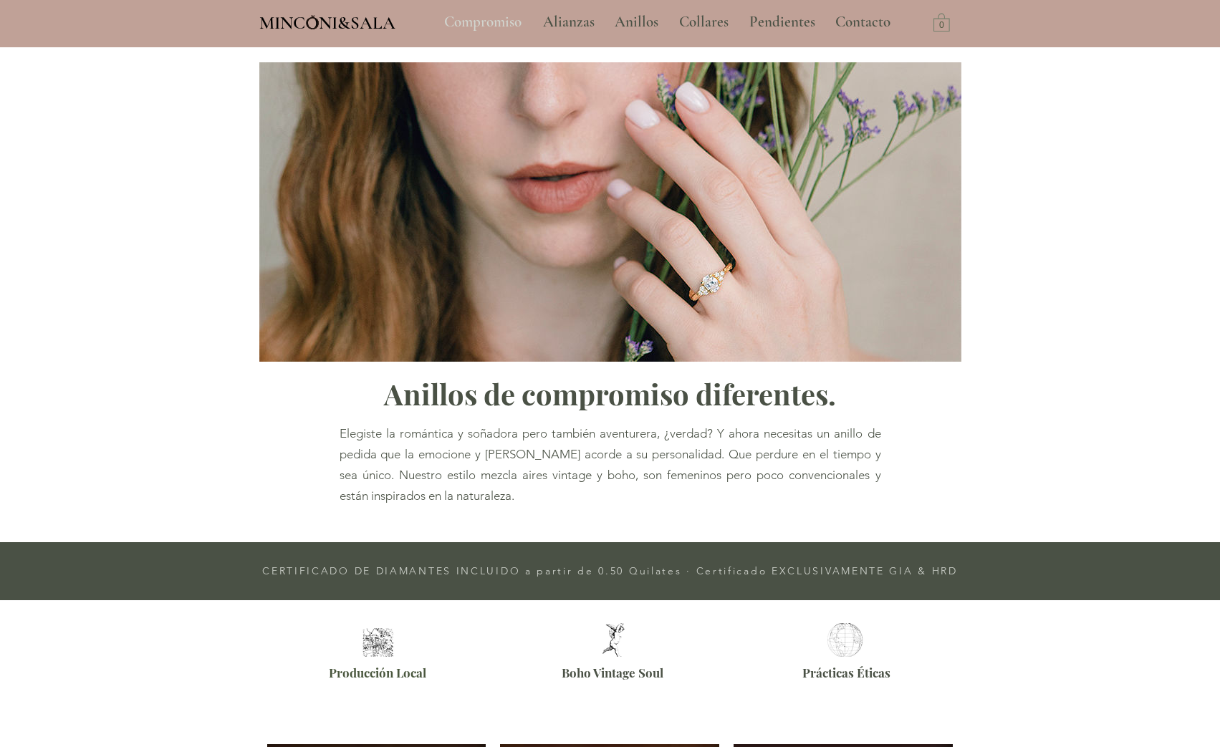  I want to click on p: Anillos, so click(636, 22).